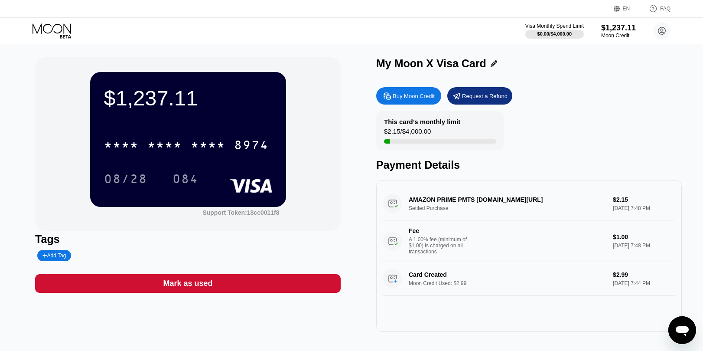 The height and width of the screenshot is (351, 703). I want to click on div: My Moon X Visa Card, so click(431, 63).